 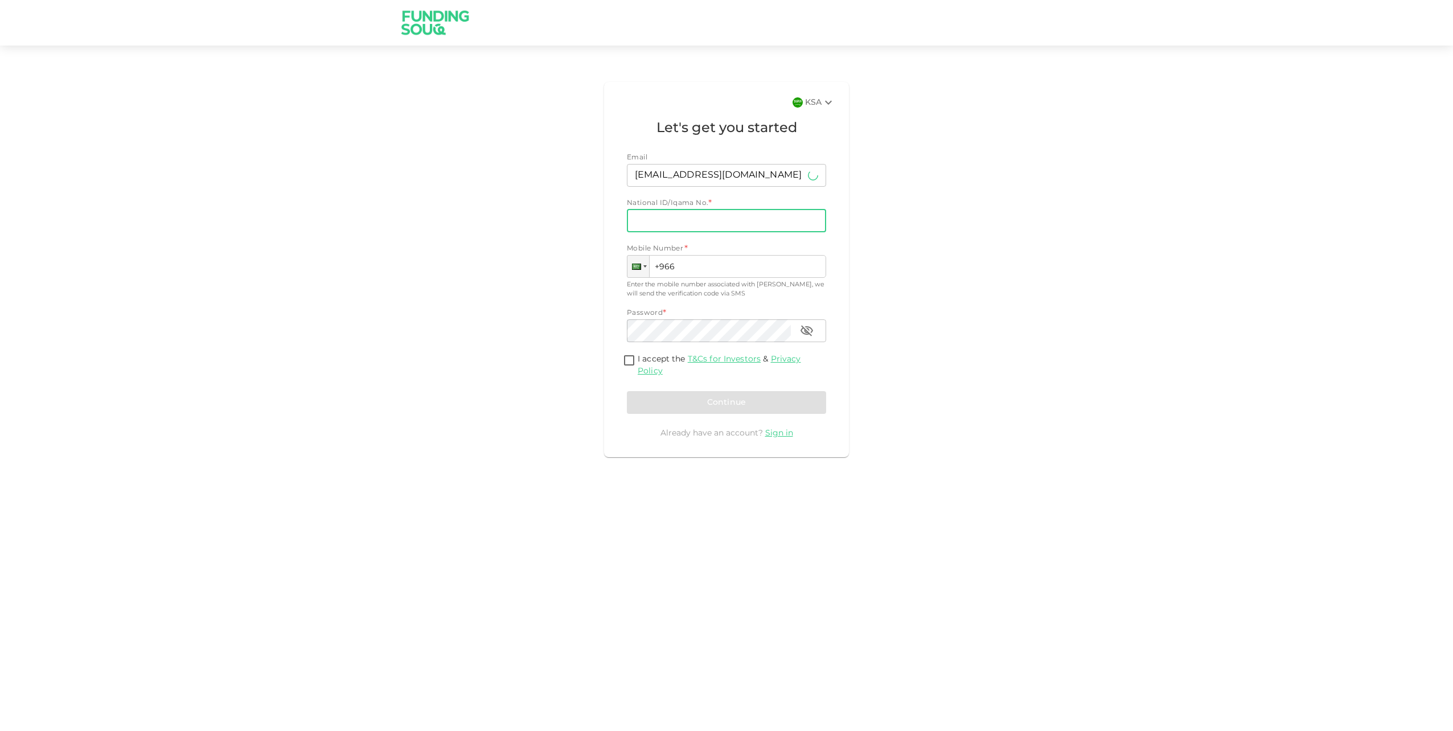 What do you see at coordinates (719, 365) in the screenshot?
I see `span: I accept the &` at bounding box center [719, 365].